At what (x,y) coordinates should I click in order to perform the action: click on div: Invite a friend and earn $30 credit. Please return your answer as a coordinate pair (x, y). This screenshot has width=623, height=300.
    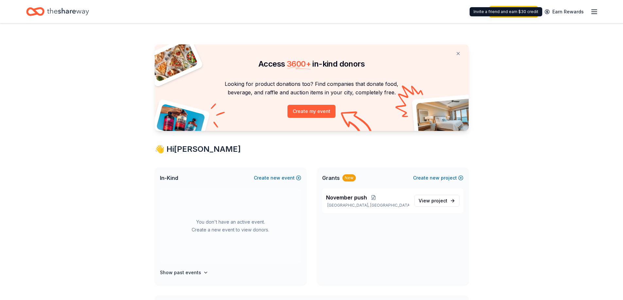
    Looking at the image, I should click on (506, 12).